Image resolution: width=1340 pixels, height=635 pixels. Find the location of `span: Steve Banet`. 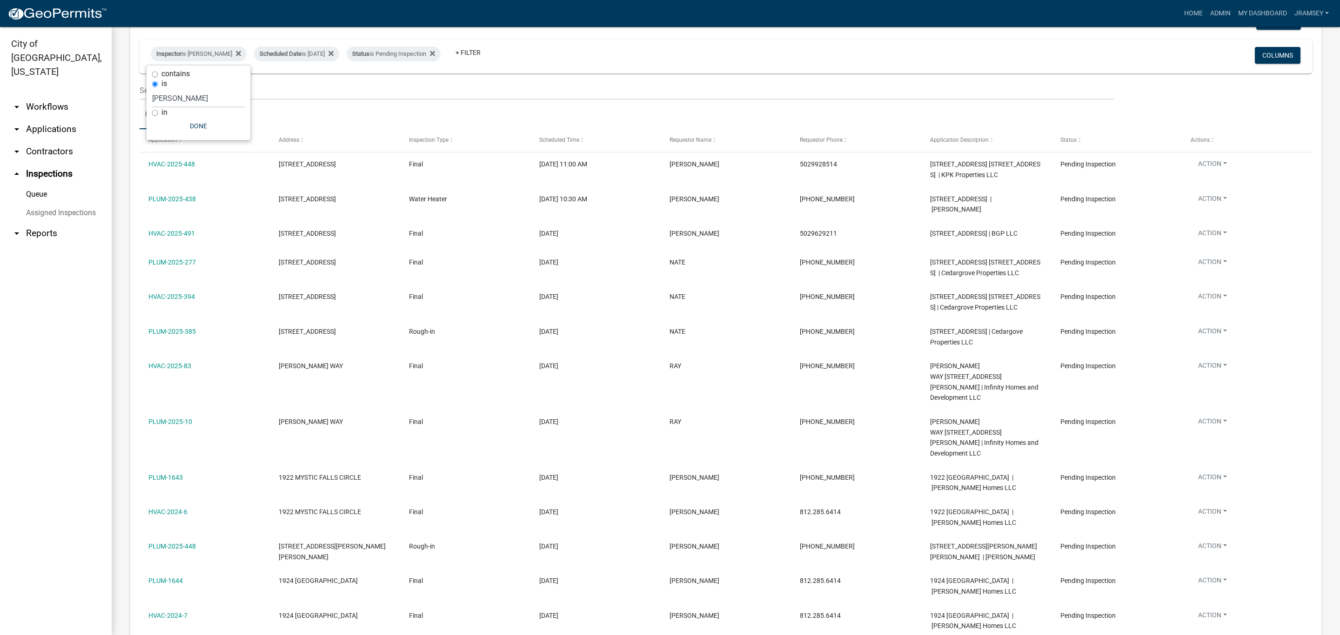

span: Steve Banet is located at coordinates (694, 547).